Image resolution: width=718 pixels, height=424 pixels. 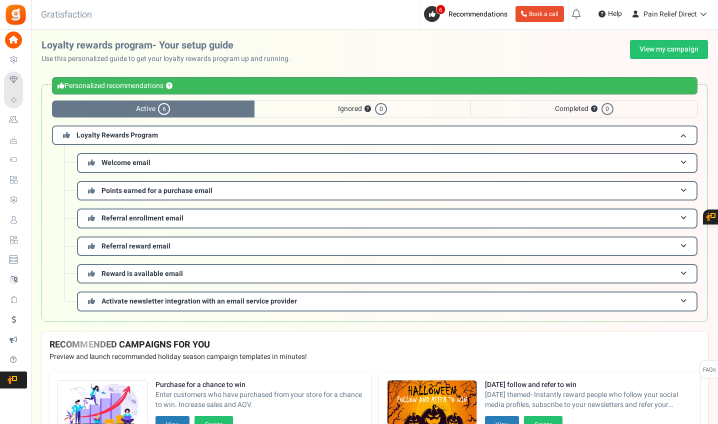 What do you see at coordinates (374, 357) in the screenshot?
I see `p: Preview and launch recommended holiday season campaign templates in minutes!` at bounding box center [374, 357].